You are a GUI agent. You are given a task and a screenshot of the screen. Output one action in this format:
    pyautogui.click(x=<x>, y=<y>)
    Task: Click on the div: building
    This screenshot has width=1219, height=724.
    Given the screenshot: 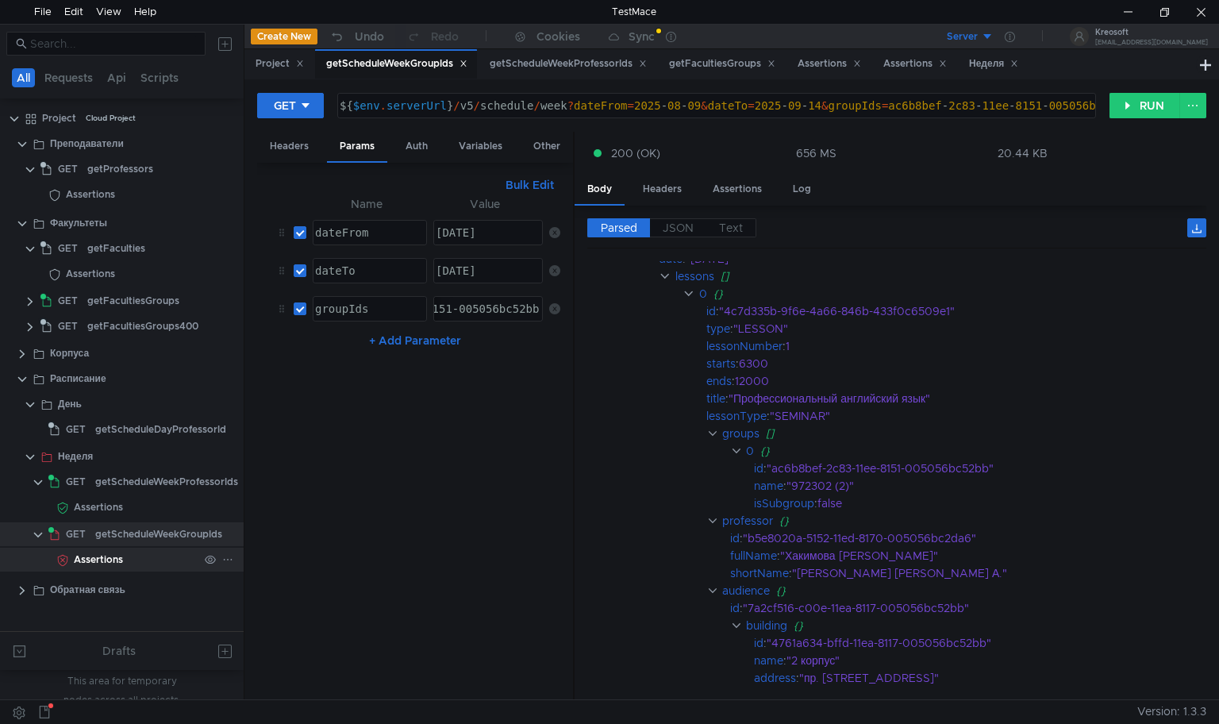 What is the action you would take?
    pyautogui.click(x=767, y=626)
    